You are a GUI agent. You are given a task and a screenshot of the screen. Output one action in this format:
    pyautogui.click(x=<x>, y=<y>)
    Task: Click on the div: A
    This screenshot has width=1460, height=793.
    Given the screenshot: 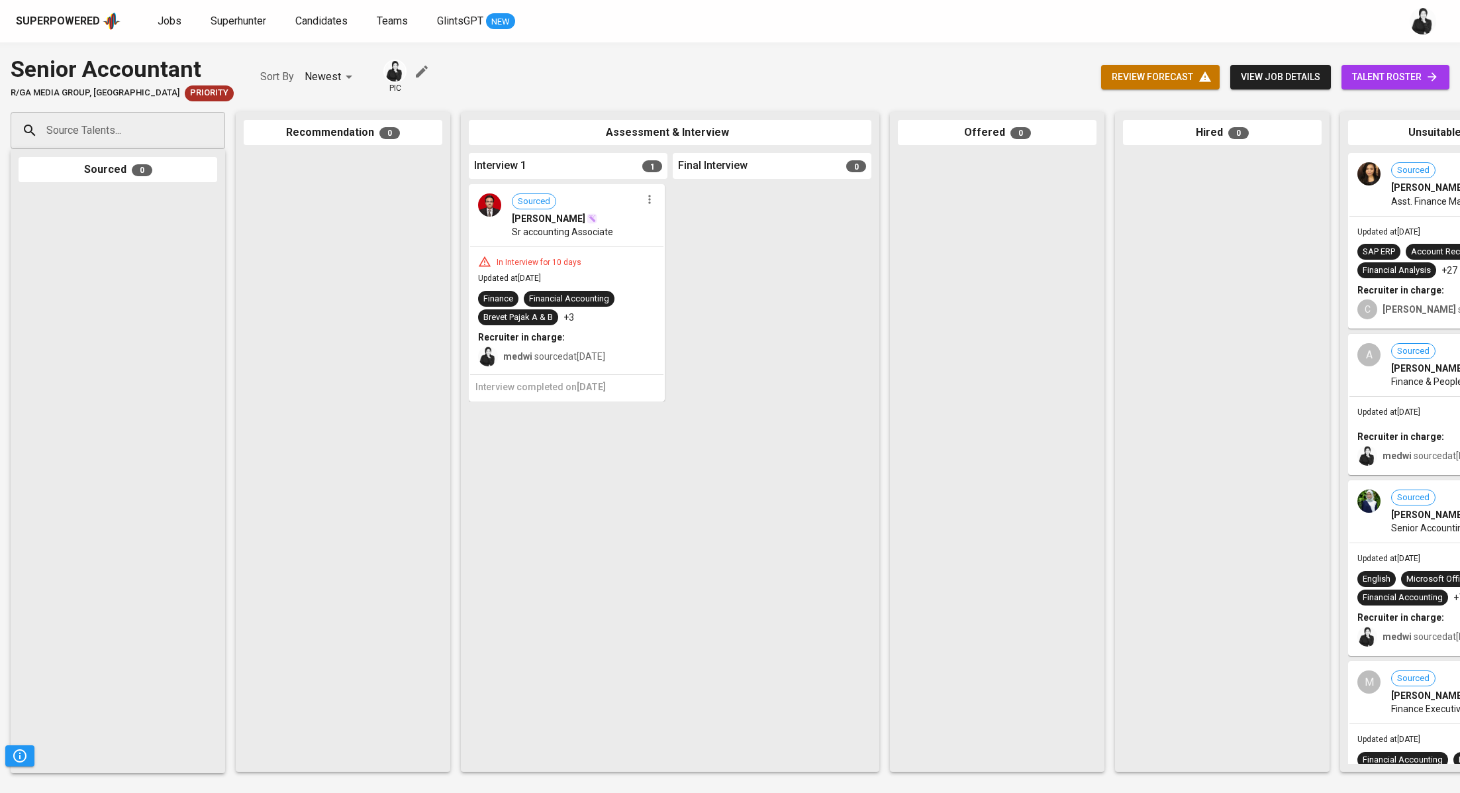 What is the action you would take?
    pyautogui.click(x=1369, y=354)
    